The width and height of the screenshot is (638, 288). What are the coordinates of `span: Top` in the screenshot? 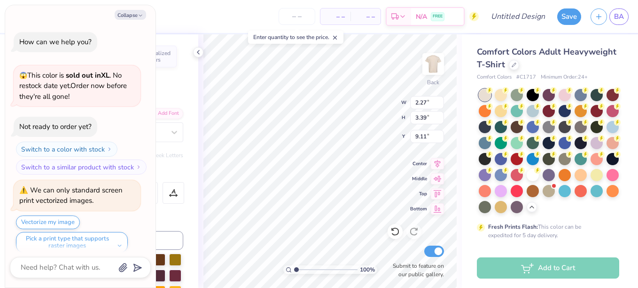 It's located at (419, 194).